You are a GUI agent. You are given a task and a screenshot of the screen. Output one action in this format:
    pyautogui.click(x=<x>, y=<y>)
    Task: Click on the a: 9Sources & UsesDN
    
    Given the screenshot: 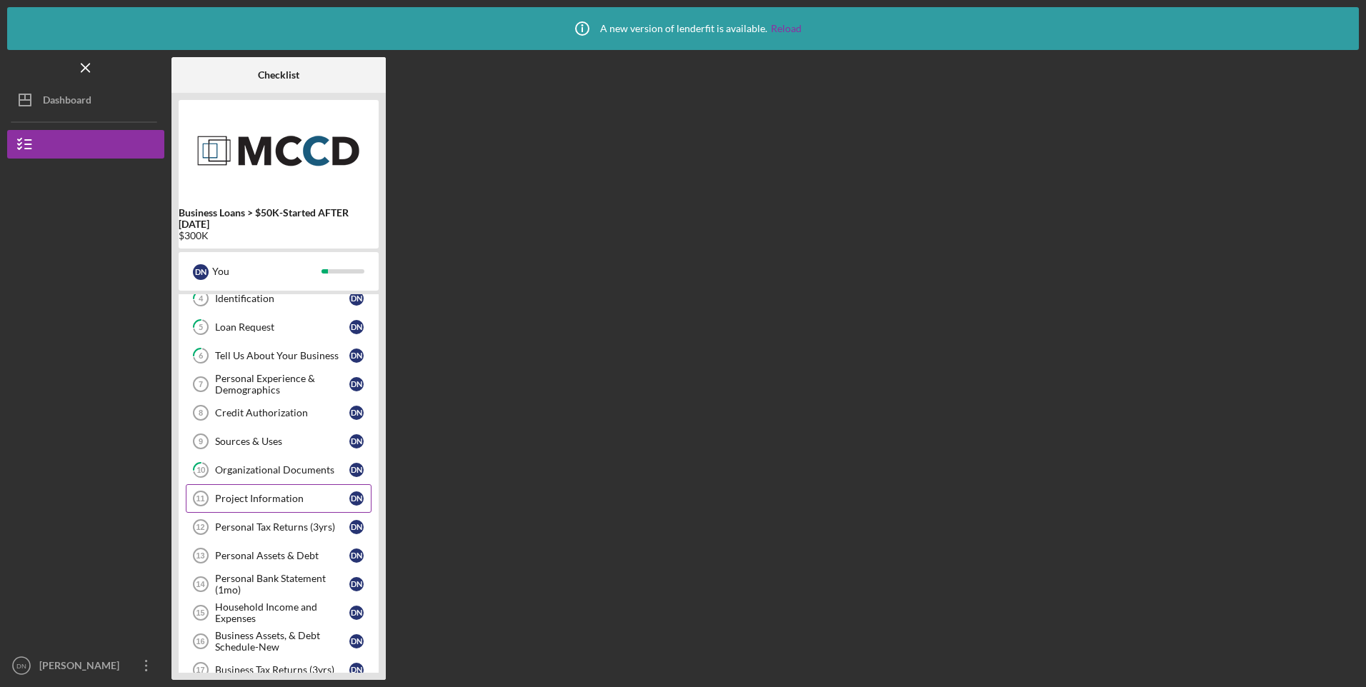 What is the action you would take?
    pyautogui.click(x=279, y=441)
    